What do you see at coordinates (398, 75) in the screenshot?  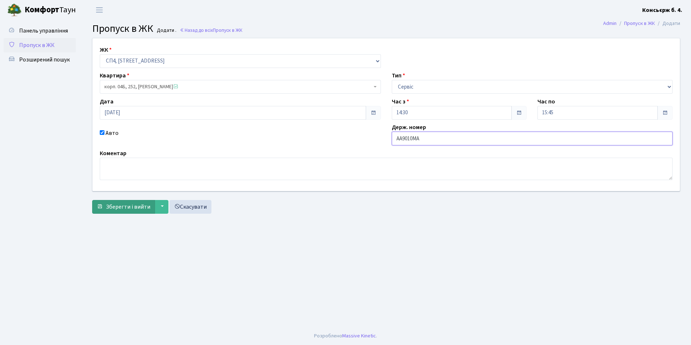 I see `label: Тип` at bounding box center [398, 75].